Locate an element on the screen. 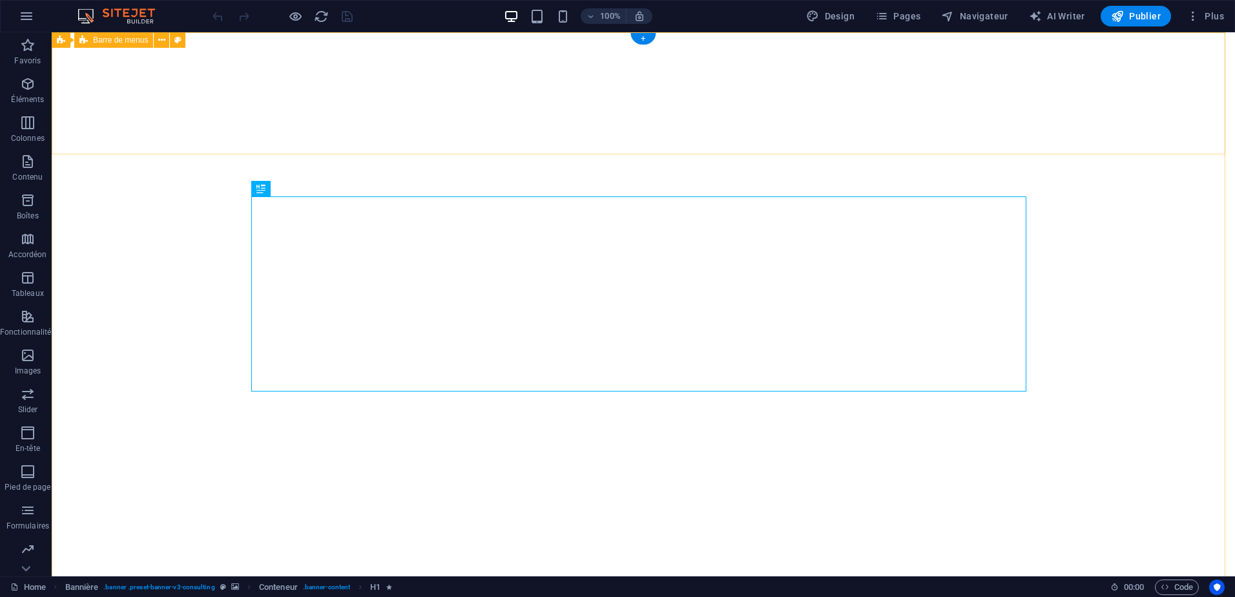  p: Éléments is located at coordinates (27, 99).